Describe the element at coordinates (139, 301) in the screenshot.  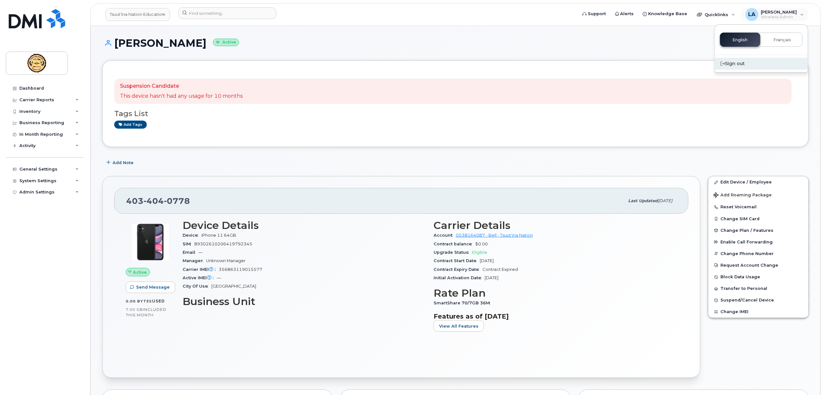
I see `span: 0.00 Bytes` at that location.